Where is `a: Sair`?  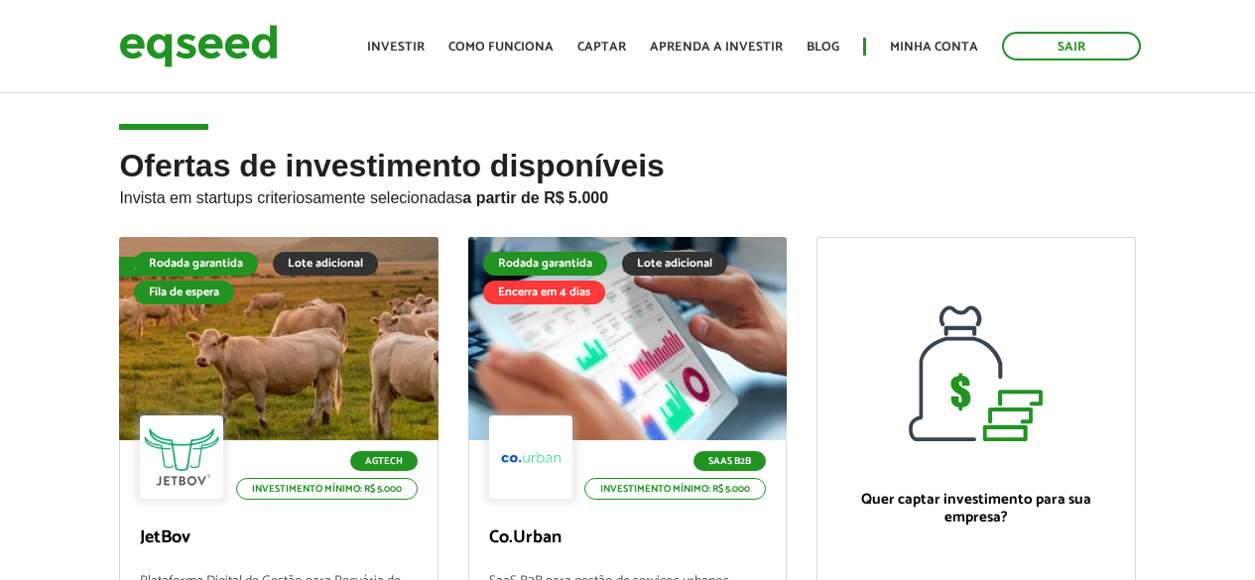 a: Sair is located at coordinates (1071, 46).